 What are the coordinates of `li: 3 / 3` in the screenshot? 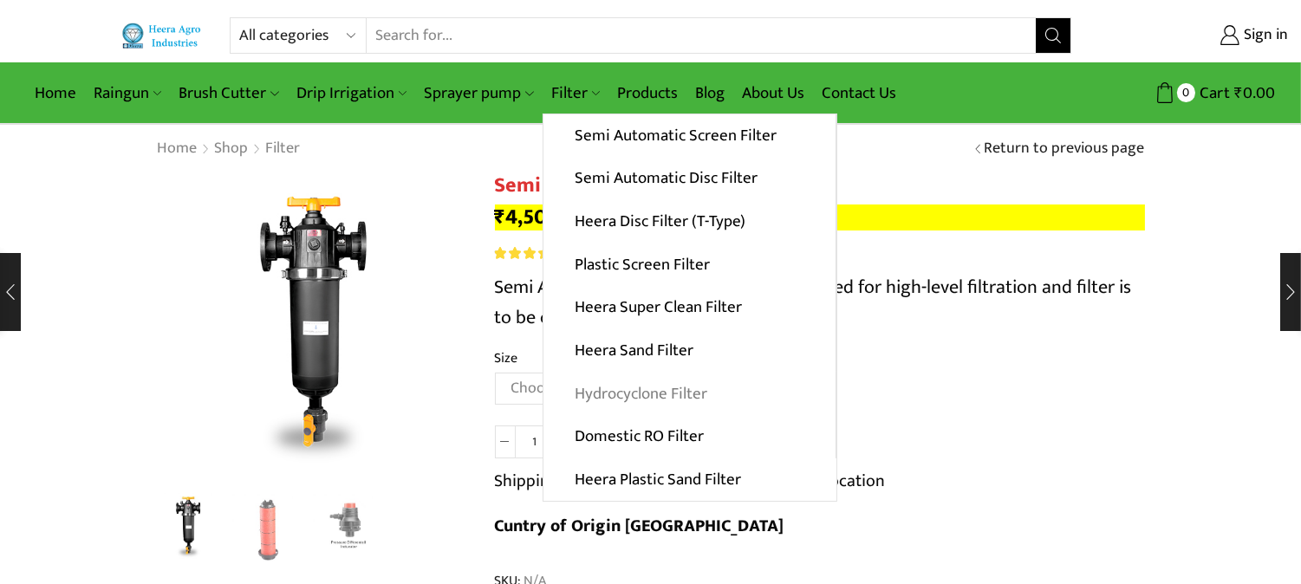 It's located at (348, 529).